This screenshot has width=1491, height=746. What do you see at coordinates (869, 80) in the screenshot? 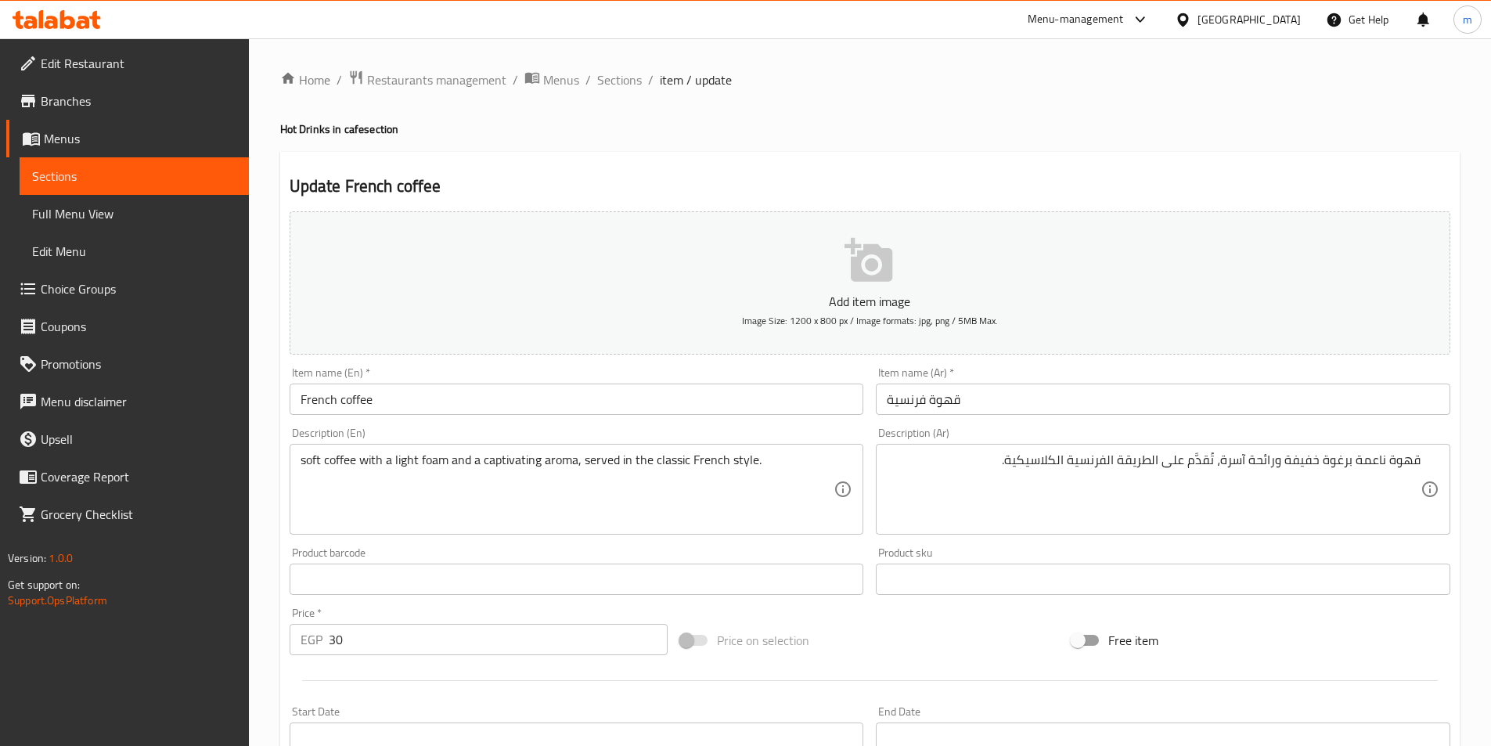
I see `nav: breadcrumb` at bounding box center [869, 80].